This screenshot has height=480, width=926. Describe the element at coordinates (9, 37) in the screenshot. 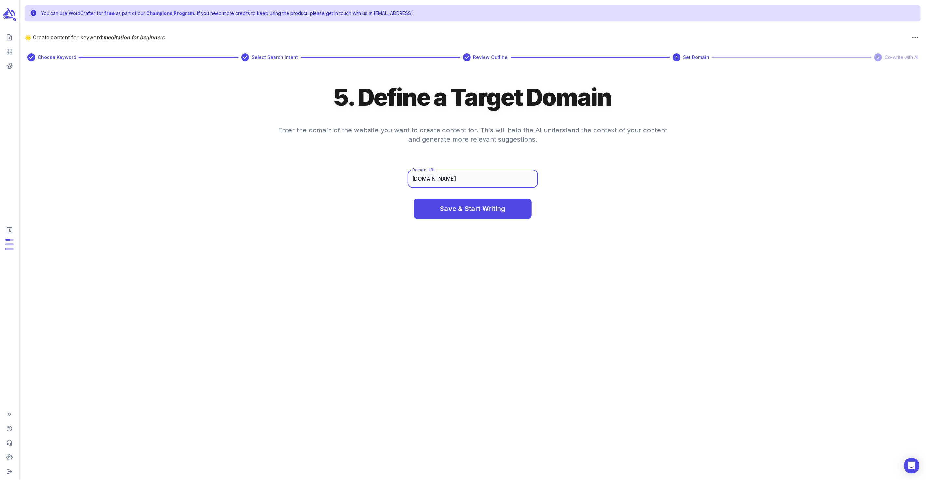

I see `span: Create new content` at that location.